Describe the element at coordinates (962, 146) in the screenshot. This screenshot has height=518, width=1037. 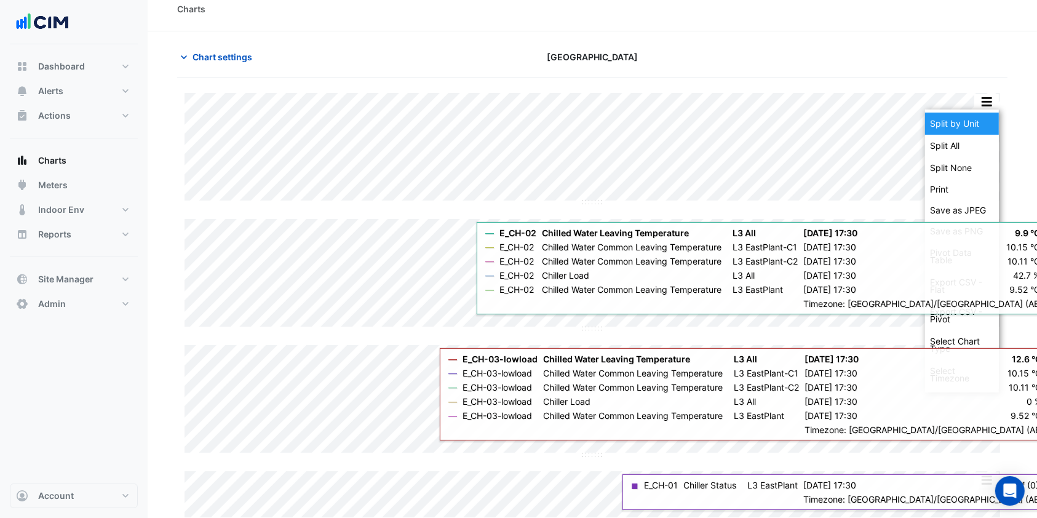
I see `div: Each data series displayed its own chart, except alerts which are shown on top of non binary data...` at that location.